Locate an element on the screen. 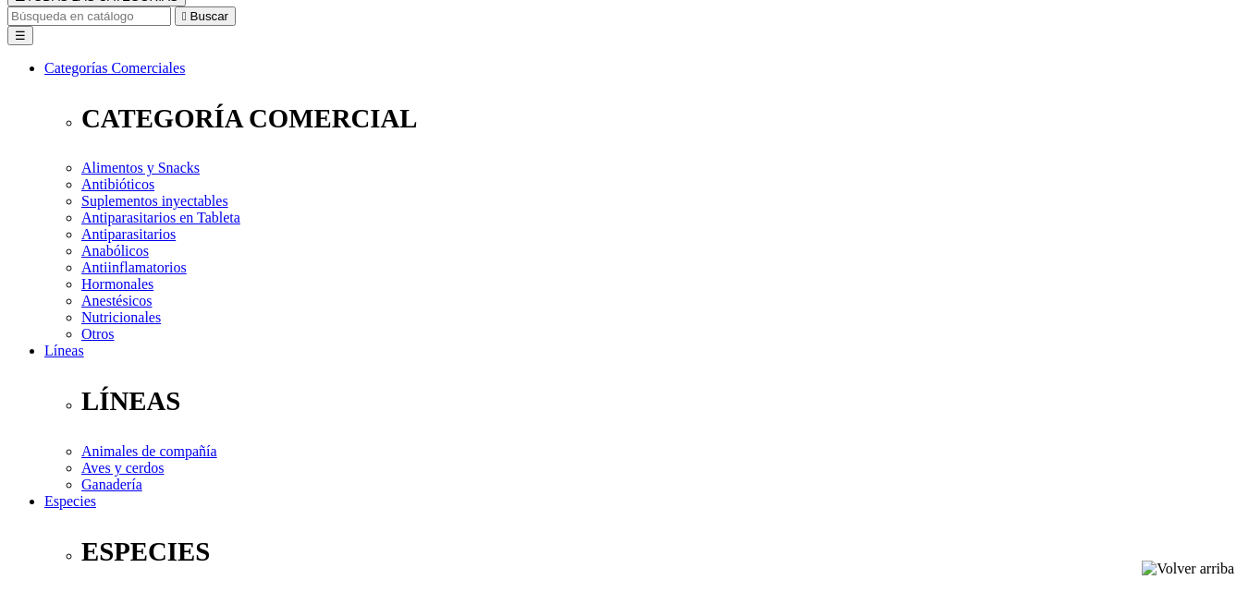 The image size is (1249, 592). a: Otros is located at coordinates (98, 334).